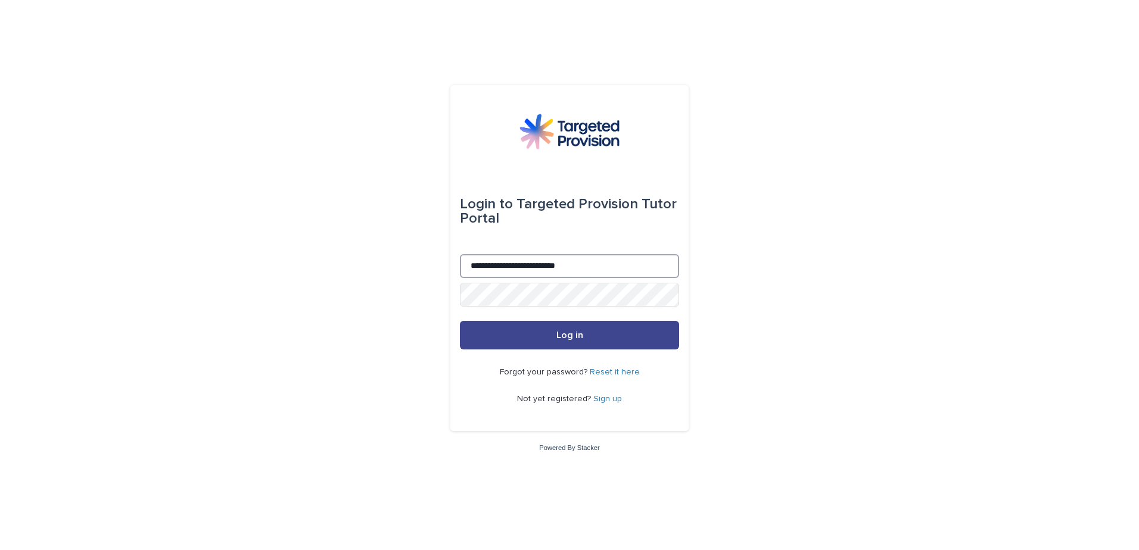 The height and width of the screenshot is (550, 1139). What do you see at coordinates (555, 399) in the screenshot?
I see `span: Not yet registered?` at bounding box center [555, 399].